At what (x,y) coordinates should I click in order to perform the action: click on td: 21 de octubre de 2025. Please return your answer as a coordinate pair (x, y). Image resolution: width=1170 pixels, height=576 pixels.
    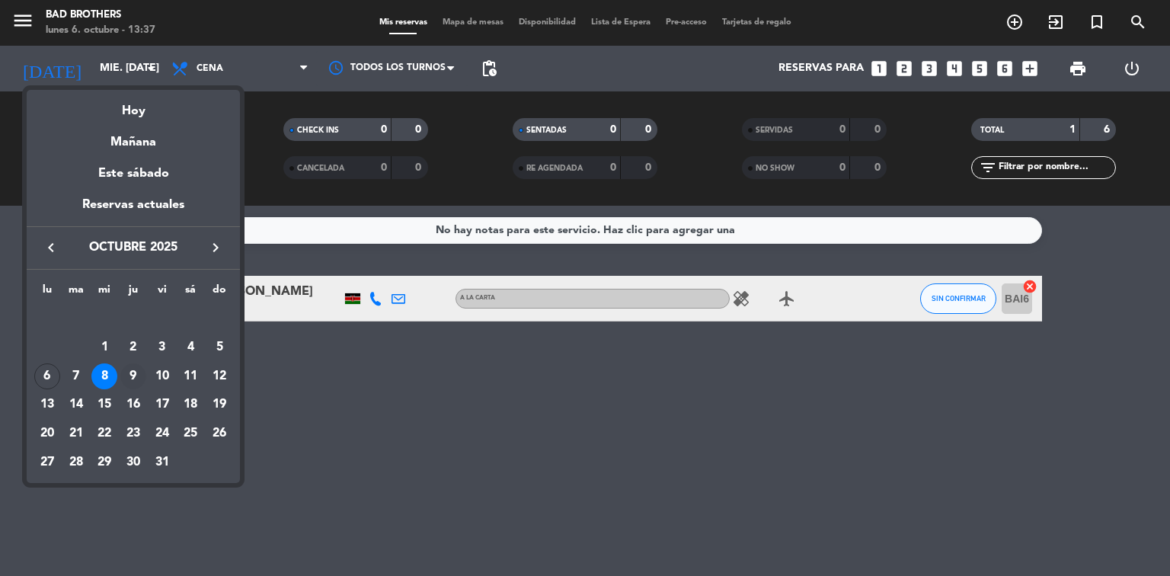
    Looking at the image, I should click on (76, 433).